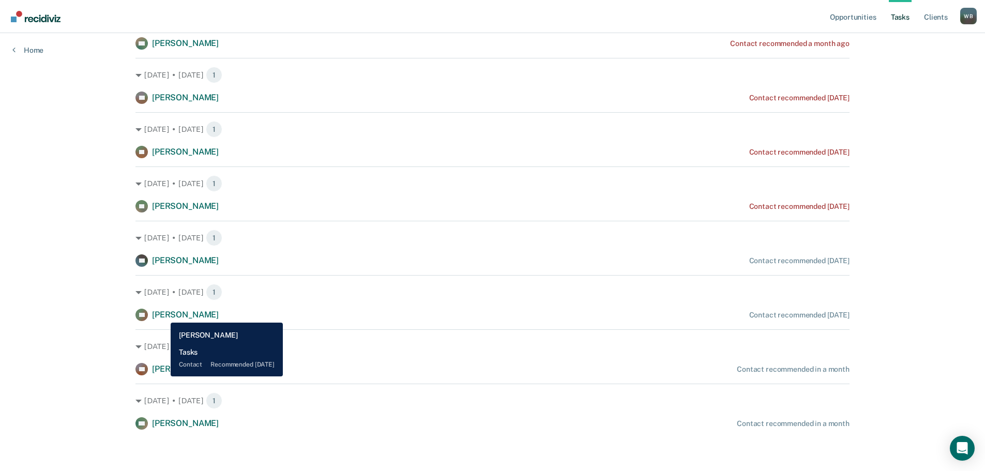 The height and width of the screenshot is (471, 985). Describe the element at coordinates (968, 16) in the screenshot. I see `div: W B` at that location.